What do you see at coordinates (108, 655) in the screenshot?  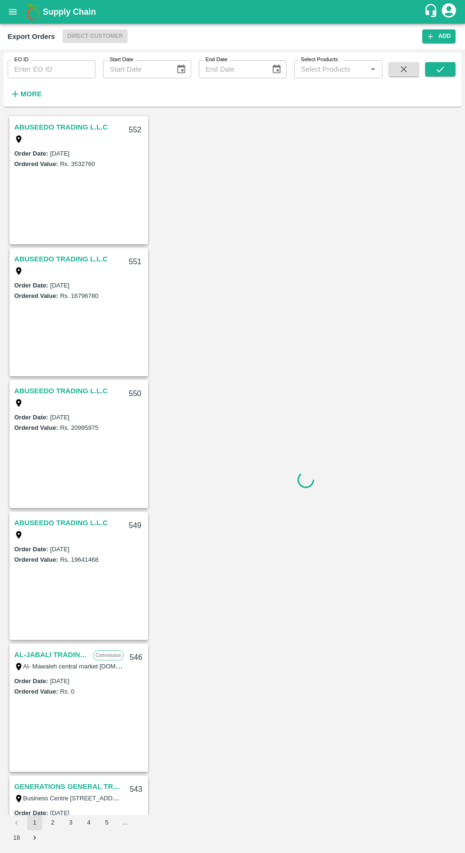 I see `p: Commission` at bounding box center [108, 655].